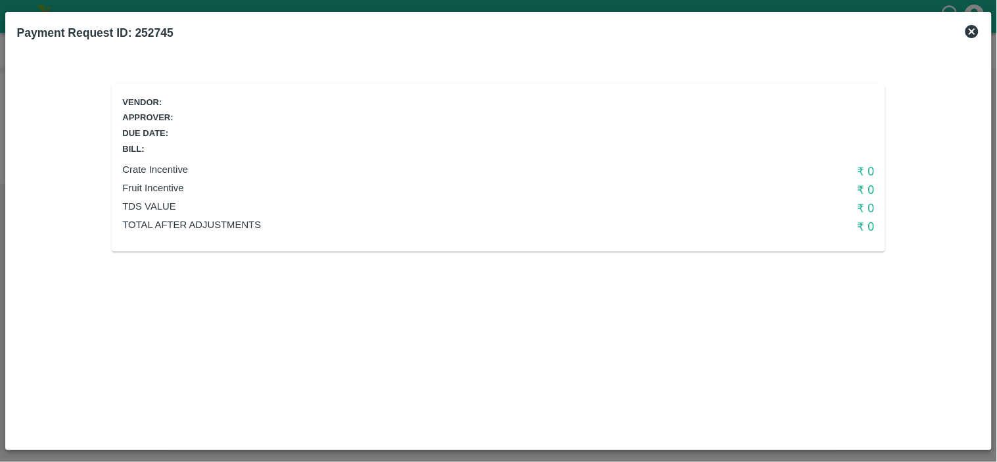 This screenshot has height=462, width=997. Describe the element at coordinates (133, 149) in the screenshot. I see `span: Bill:` at that location.